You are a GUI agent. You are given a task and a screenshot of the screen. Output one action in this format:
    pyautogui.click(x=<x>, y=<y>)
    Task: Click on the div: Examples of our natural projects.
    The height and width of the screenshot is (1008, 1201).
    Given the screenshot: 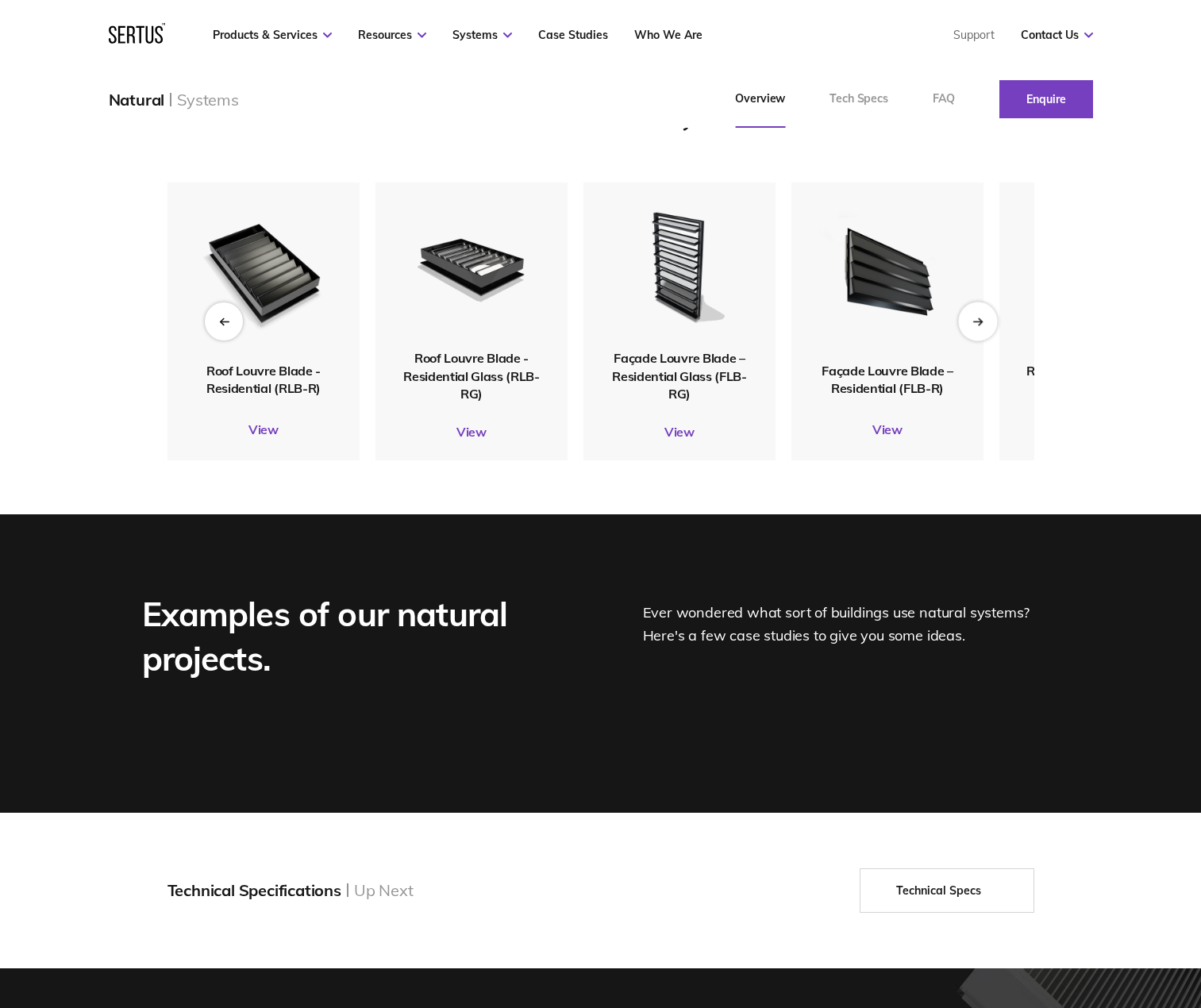 What is the action you would take?
    pyautogui.click(x=356, y=636)
    